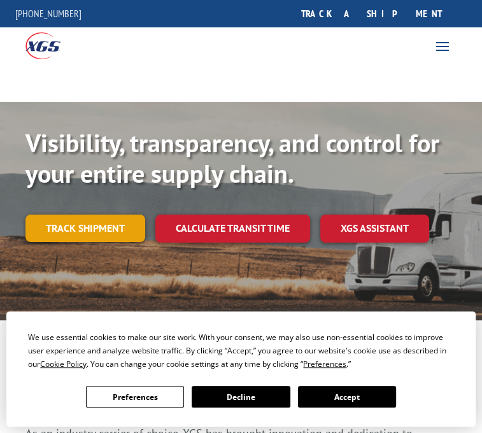 The height and width of the screenshot is (433, 482). I want to click on button: Accept, so click(347, 397).